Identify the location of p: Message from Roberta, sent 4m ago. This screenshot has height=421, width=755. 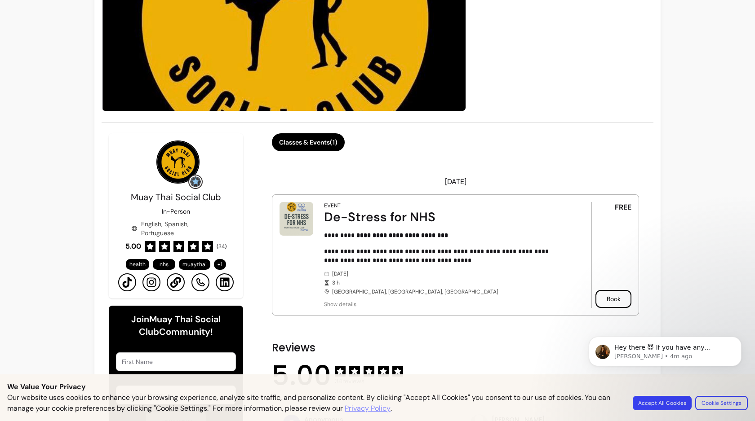
(97, 39).